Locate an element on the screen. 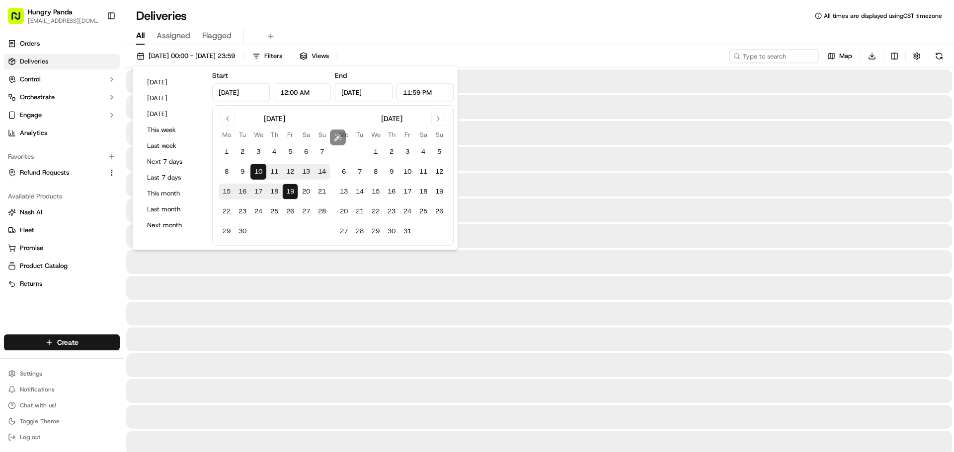  img: Nash is located at coordinates (20, 20).